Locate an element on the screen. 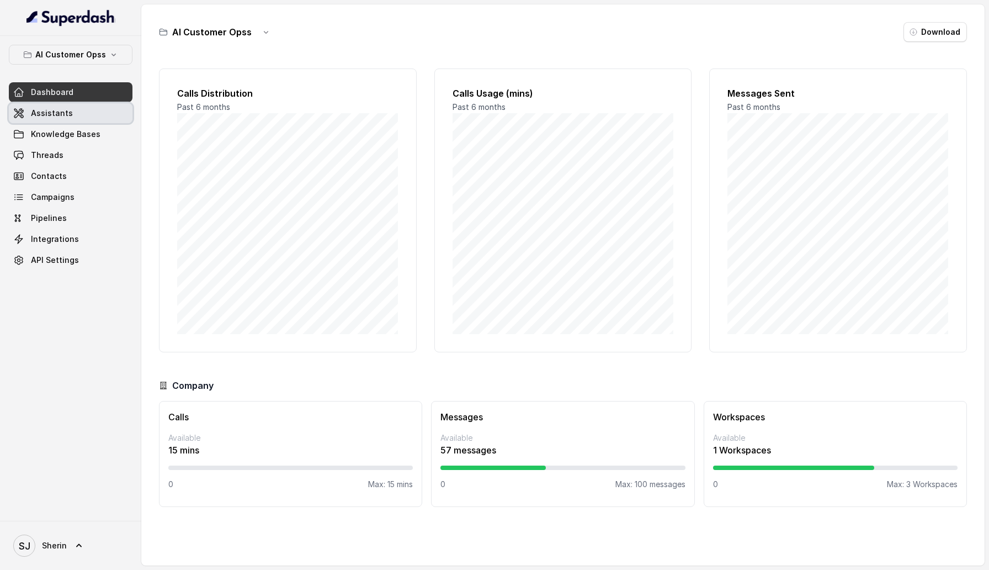 This screenshot has width=989, height=570. span: Contacts is located at coordinates (49, 176).